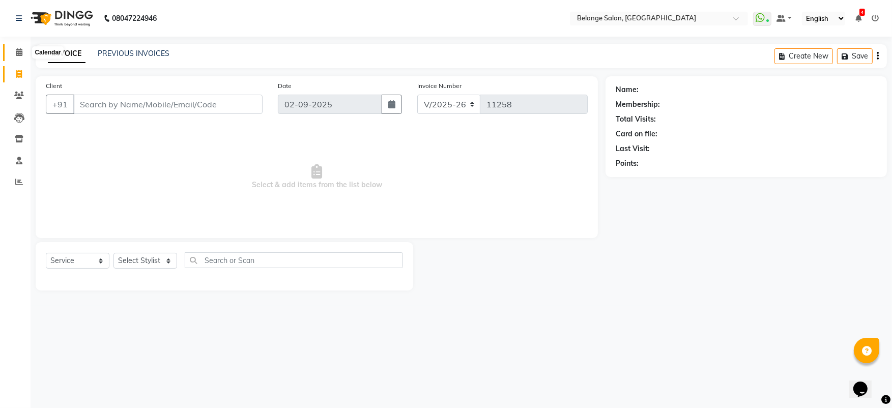 The height and width of the screenshot is (408, 892). Describe the element at coordinates (168, 104) in the screenshot. I see `input: Search by Name/Mobile/Email/Code` at that location.